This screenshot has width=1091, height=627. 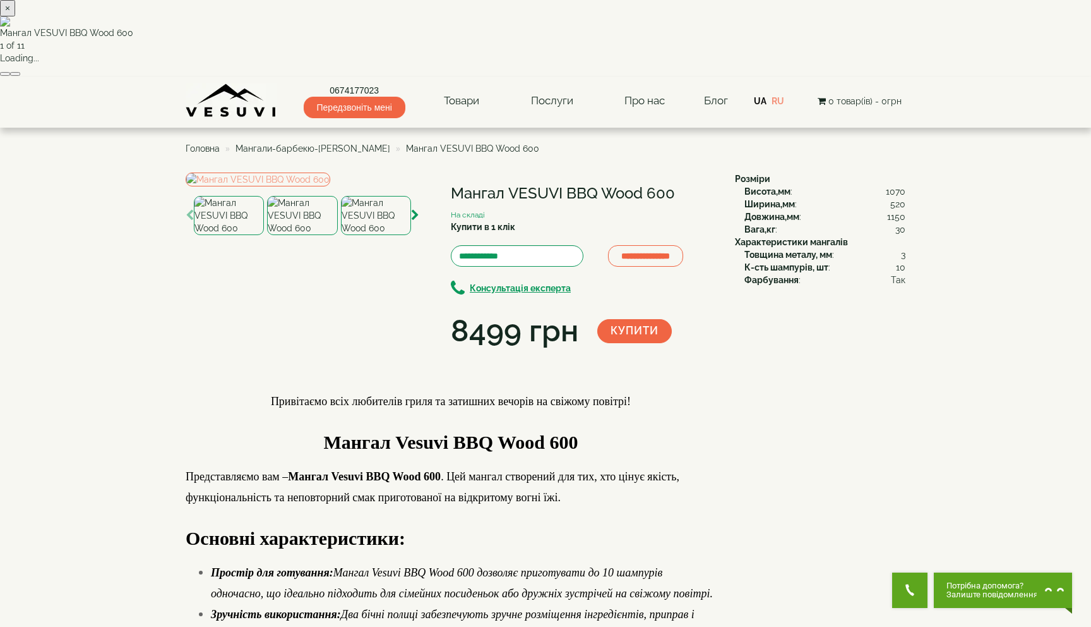 What do you see at coordinates (472, 148) in the screenshot?
I see `span: Мангал VESUVI BBQ Wood 600` at bounding box center [472, 148].